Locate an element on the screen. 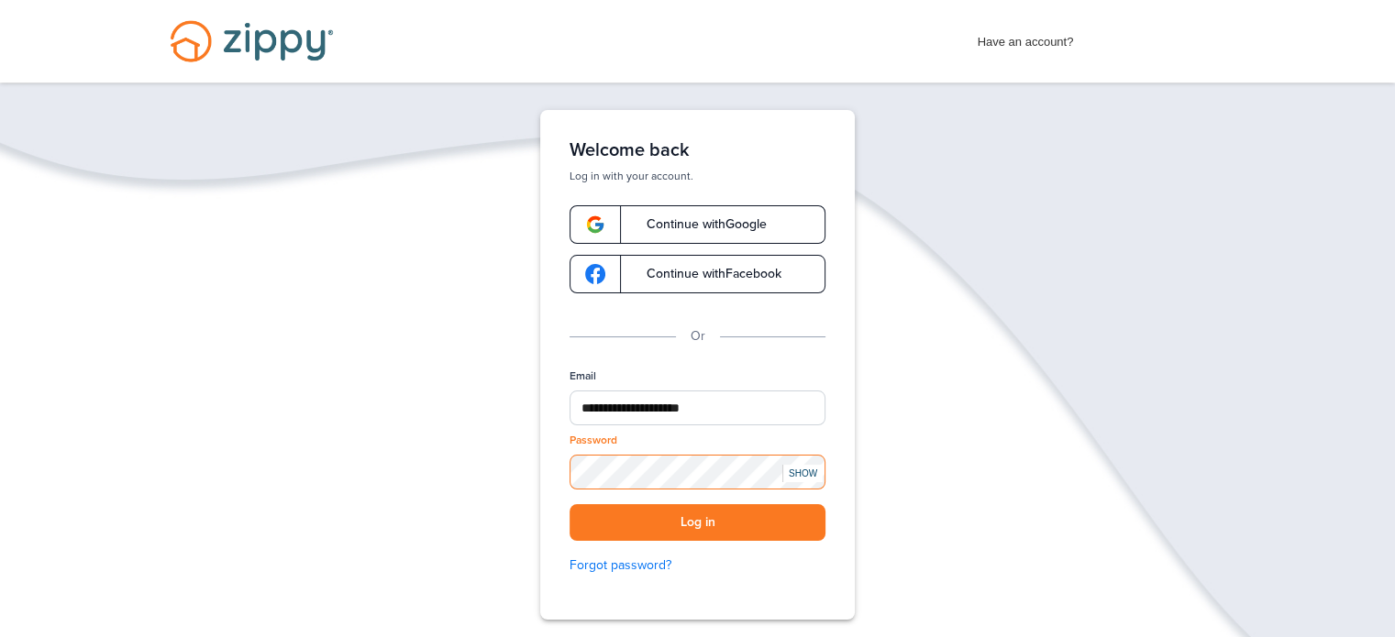 This screenshot has height=637, width=1395. span: Have an account? is located at coordinates (1025, 38).